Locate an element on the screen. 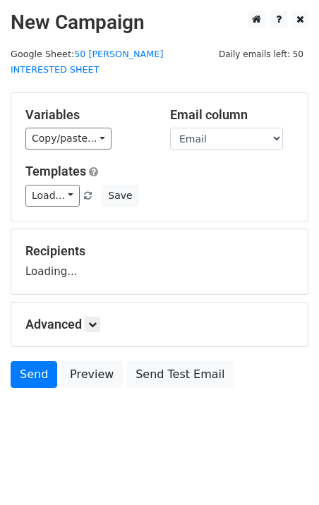 This screenshot has height=505, width=319. a: Send is located at coordinates (34, 375).